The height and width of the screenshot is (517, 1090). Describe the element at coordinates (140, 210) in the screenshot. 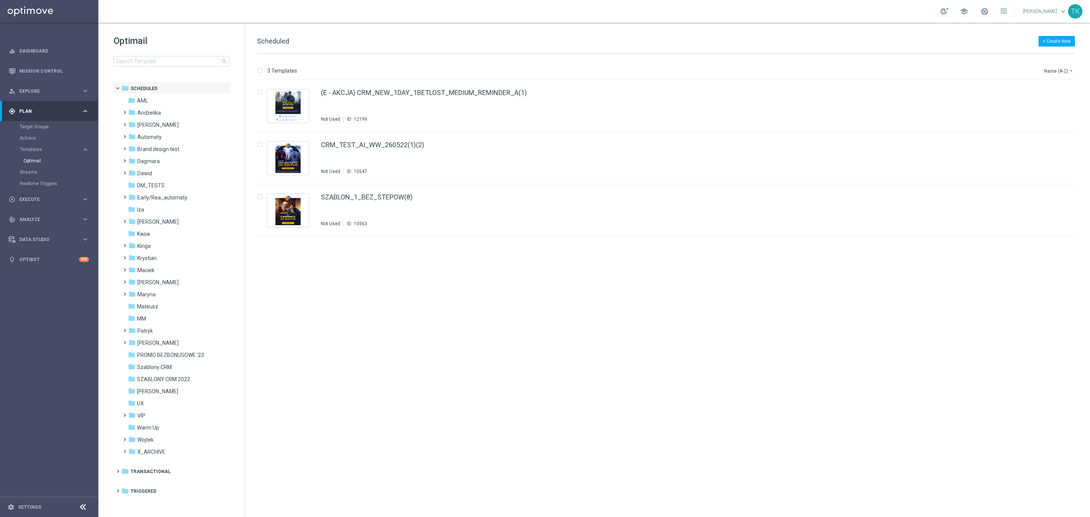

I see `span: Iza` at that location.